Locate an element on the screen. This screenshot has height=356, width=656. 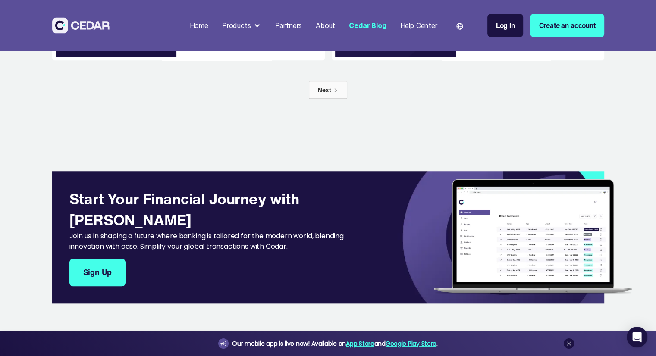
a: Partners is located at coordinates (288, 25).